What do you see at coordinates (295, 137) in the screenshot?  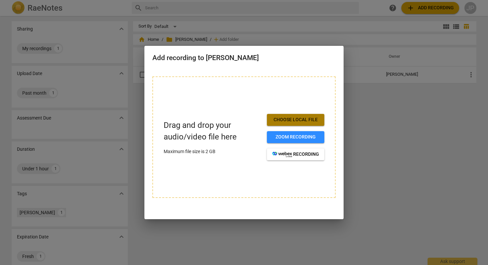 I see `button: Zoom recording` at bounding box center [295, 137].